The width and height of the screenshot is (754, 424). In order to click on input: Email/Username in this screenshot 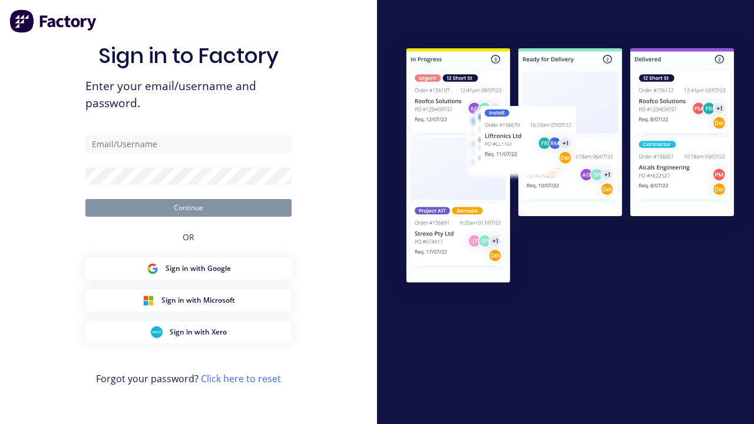, I will do `click(188, 144)`.